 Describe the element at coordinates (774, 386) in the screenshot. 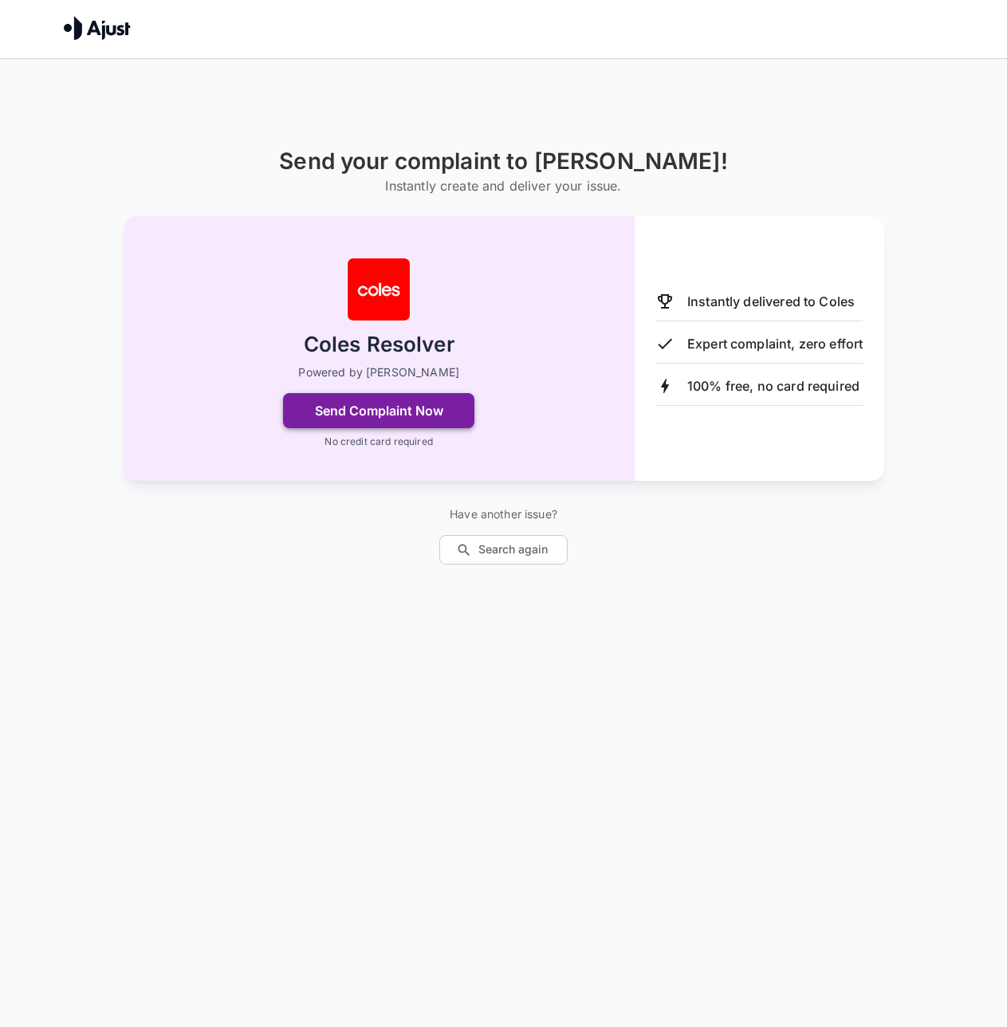

I see `p: 100% free, no card required` at that location.